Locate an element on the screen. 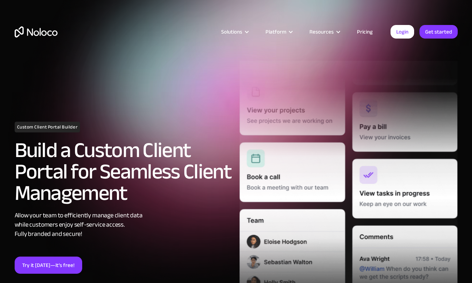 This screenshot has height=283, width=472. a: Pricing is located at coordinates (365, 32).